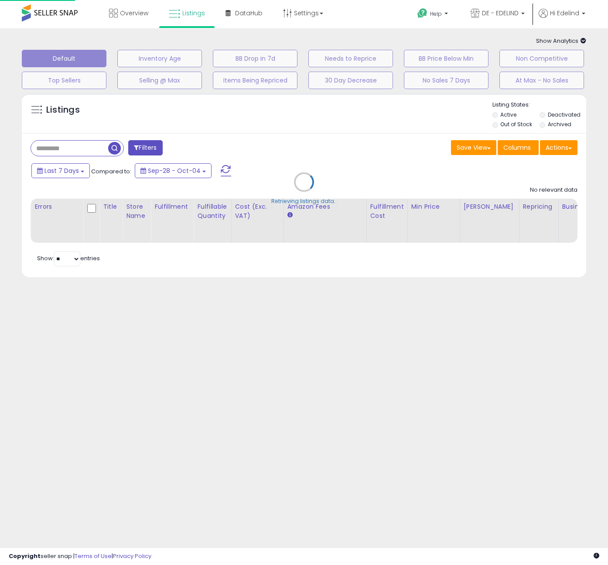 The height and width of the screenshot is (565, 608). I want to click on button: Inventory Age, so click(160, 58).